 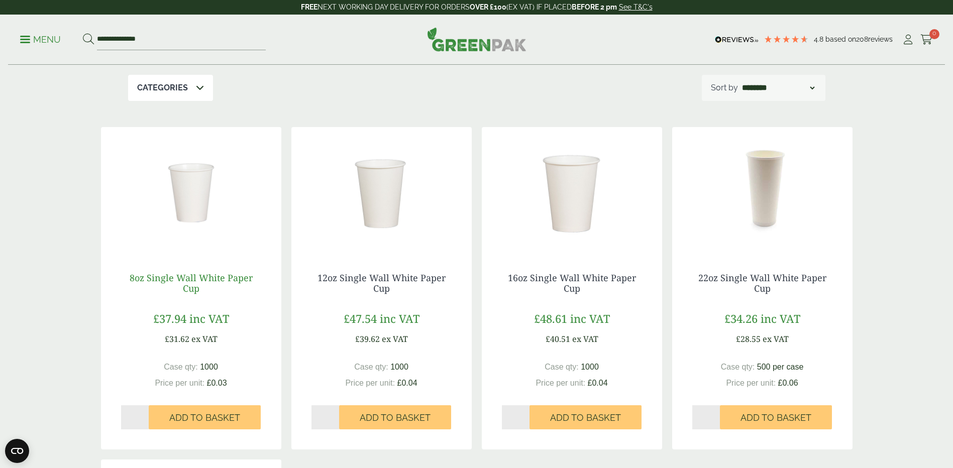 I want to click on button: Open CMP widget, so click(x=17, y=451).